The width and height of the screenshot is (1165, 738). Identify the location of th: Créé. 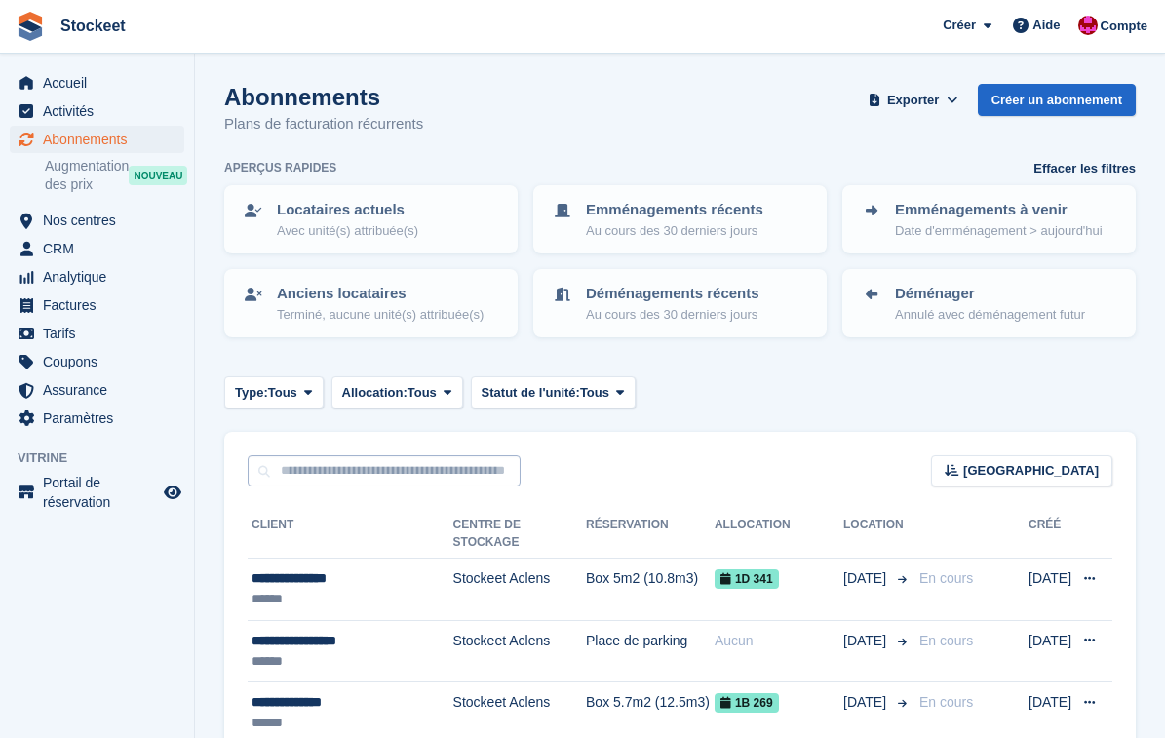
(1050, 534).